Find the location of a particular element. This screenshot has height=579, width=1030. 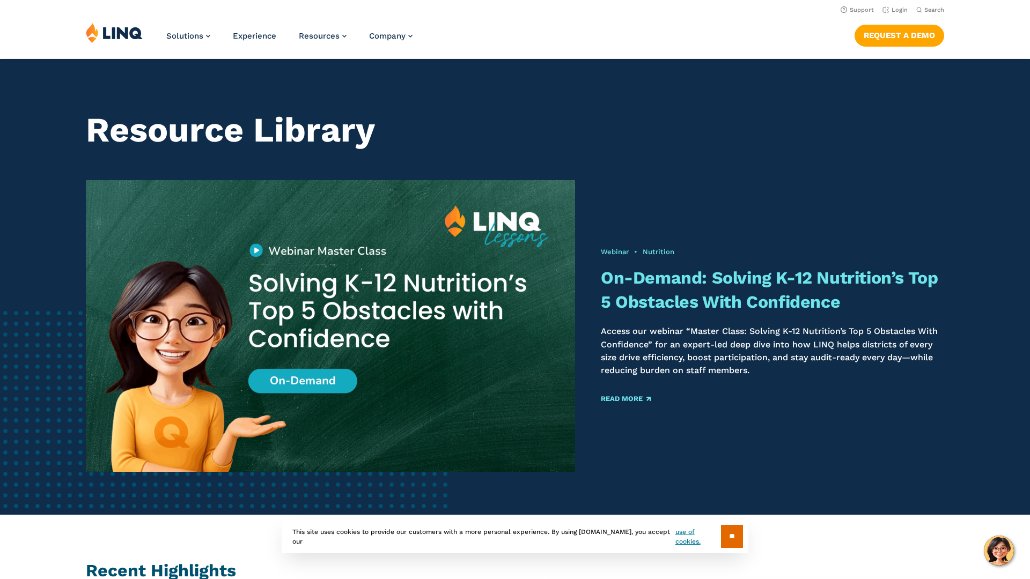

span: Search is located at coordinates (934, 10).